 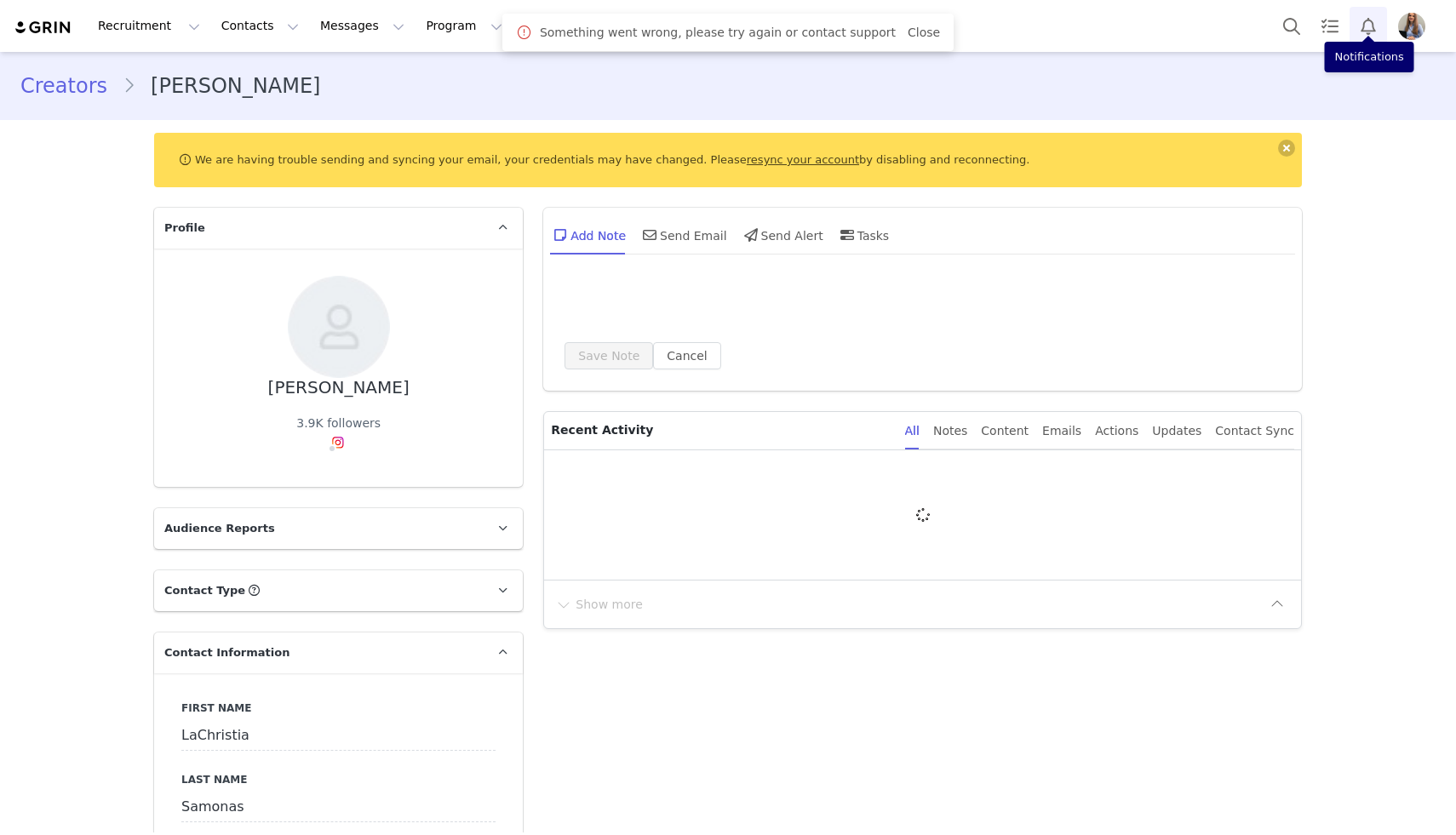 I want to click on div: We are having trouble sending and syncing your email, your credentials may have changed. Please b..., so click(x=728, y=160).